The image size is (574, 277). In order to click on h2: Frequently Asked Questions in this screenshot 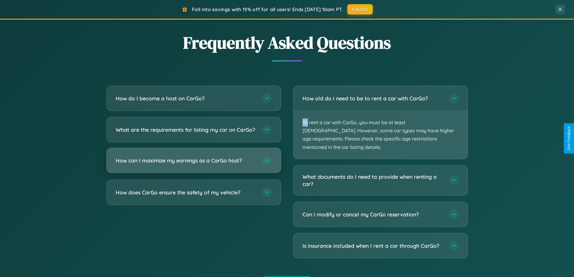, I will do `click(287, 42)`.